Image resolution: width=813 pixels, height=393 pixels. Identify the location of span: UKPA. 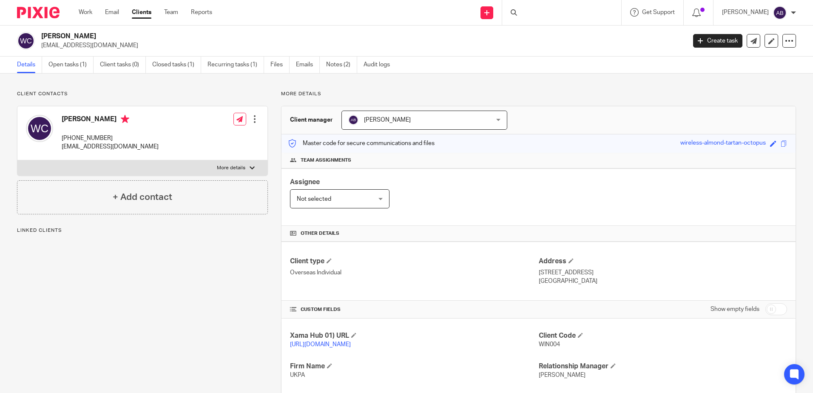
(297, 375).